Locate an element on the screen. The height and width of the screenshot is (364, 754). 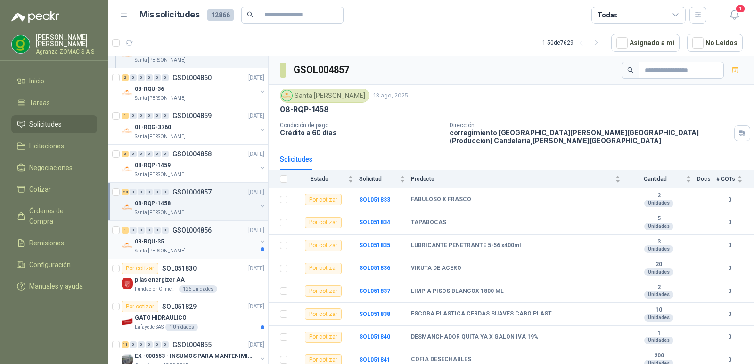
b: FABULOSO X FRASCO is located at coordinates (441, 200).